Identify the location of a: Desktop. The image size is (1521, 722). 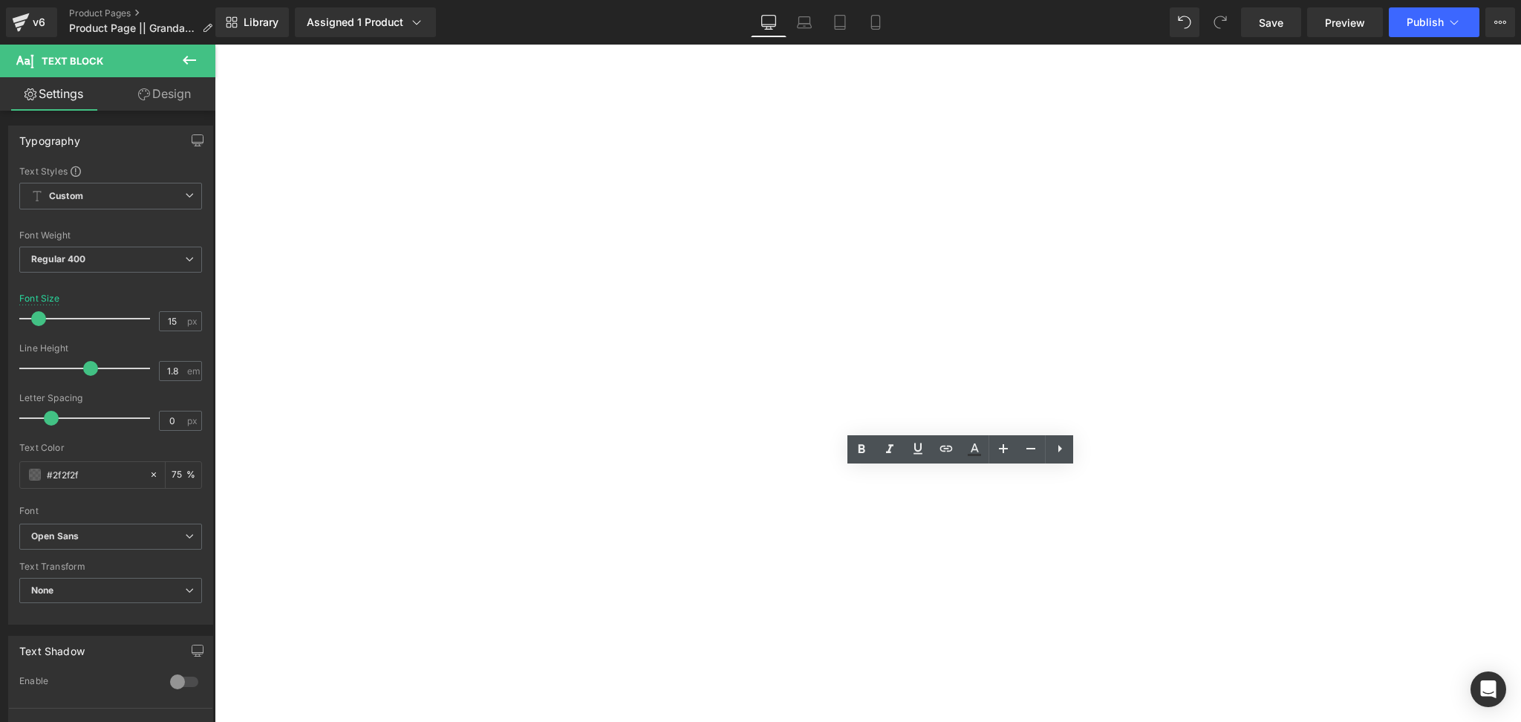
(769, 22).